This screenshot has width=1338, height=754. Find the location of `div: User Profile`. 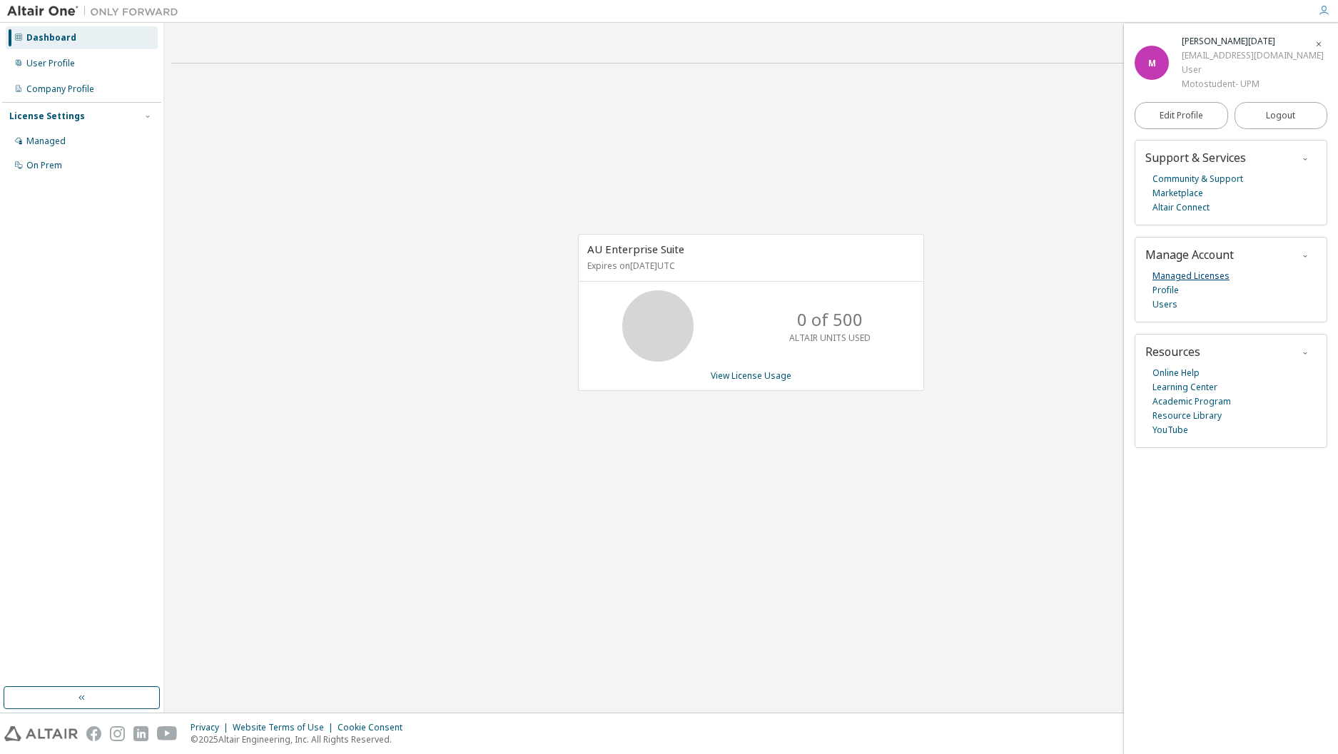

div: User Profile is located at coordinates (51, 63).